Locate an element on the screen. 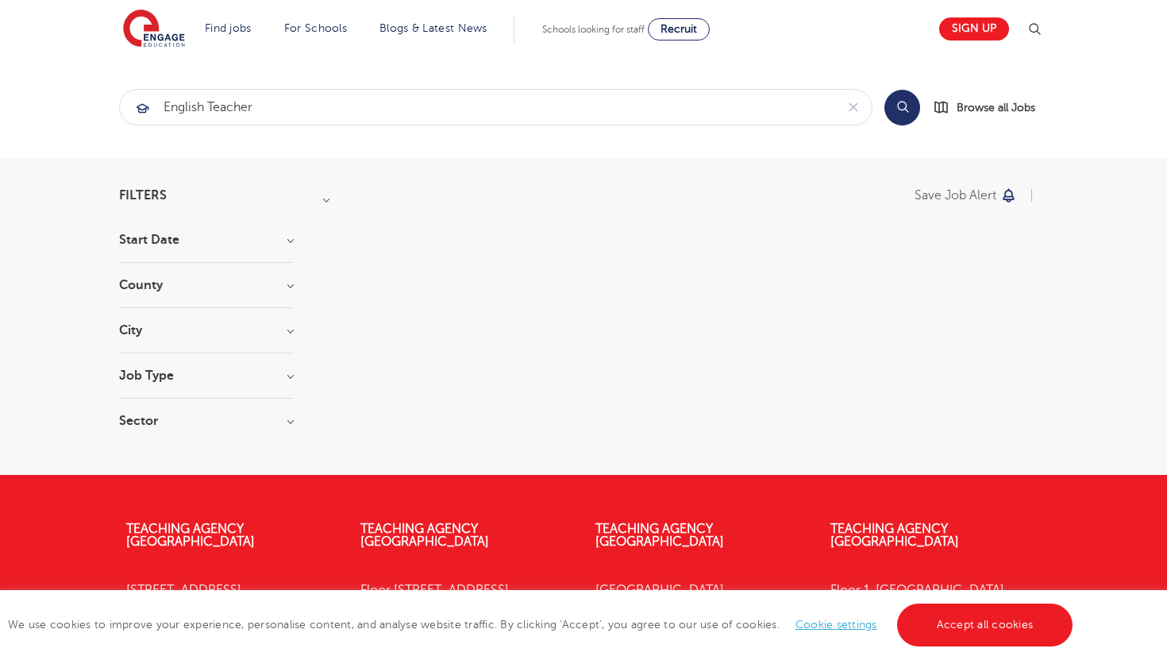 The height and width of the screenshot is (660, 1167). h3: City is located at coordinates (206, 330).